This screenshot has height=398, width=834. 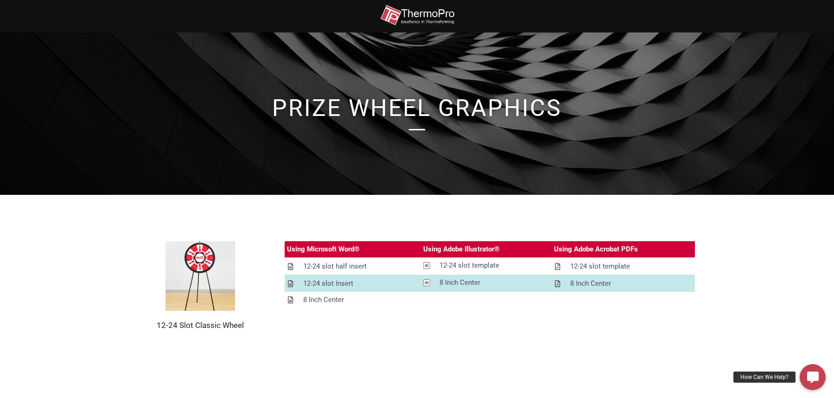 I want to click on div: How Can We Help?, so click(x=764, y=377).